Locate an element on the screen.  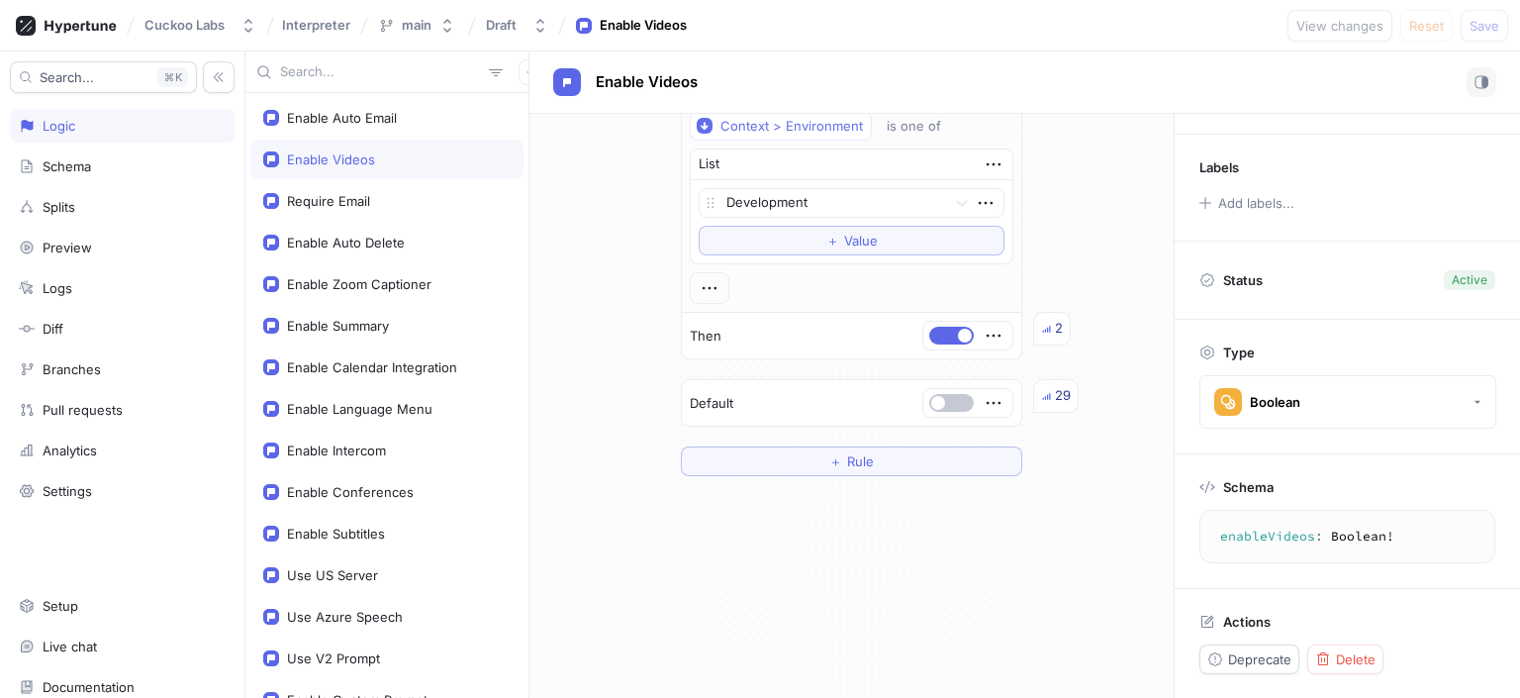
div: Pull requests is located at coordinates (82, 410).